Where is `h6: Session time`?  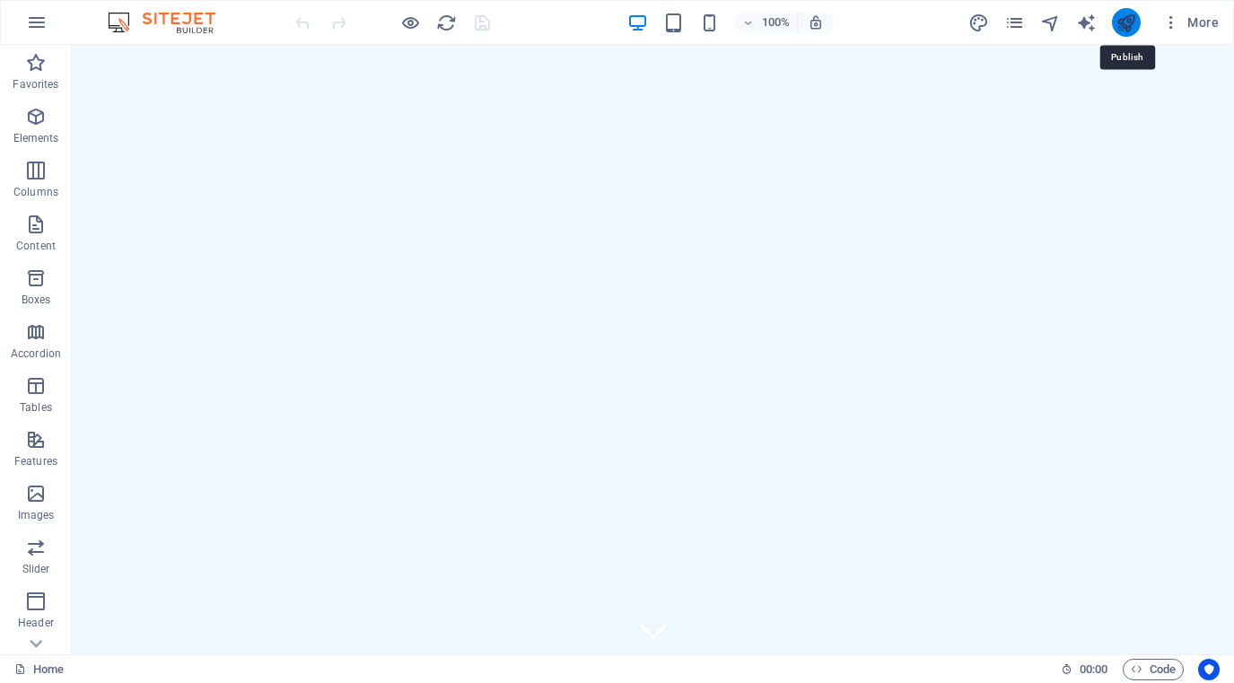
h6: Session time is located at coordinates (1084, 669).